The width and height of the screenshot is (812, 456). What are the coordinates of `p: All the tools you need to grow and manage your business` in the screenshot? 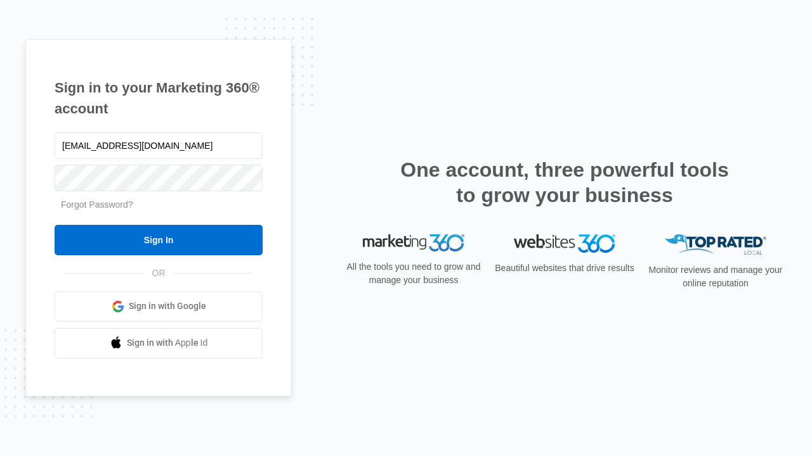 It's located at (413, 274).